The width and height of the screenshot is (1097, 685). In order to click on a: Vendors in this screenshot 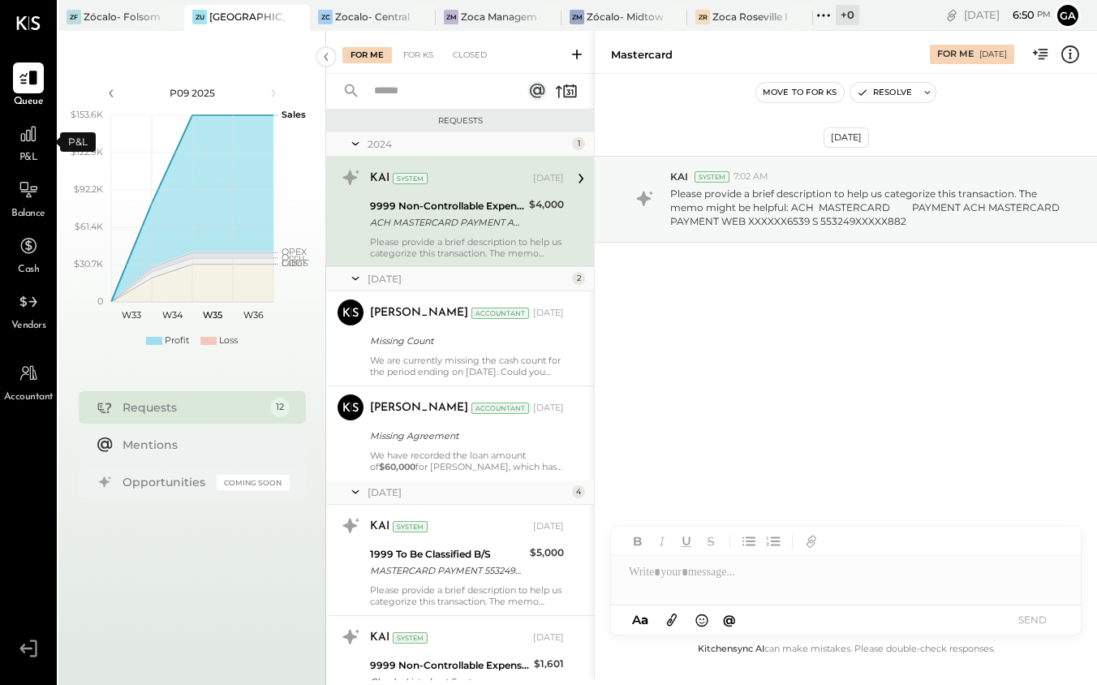, I will do `click(28, 310)`.